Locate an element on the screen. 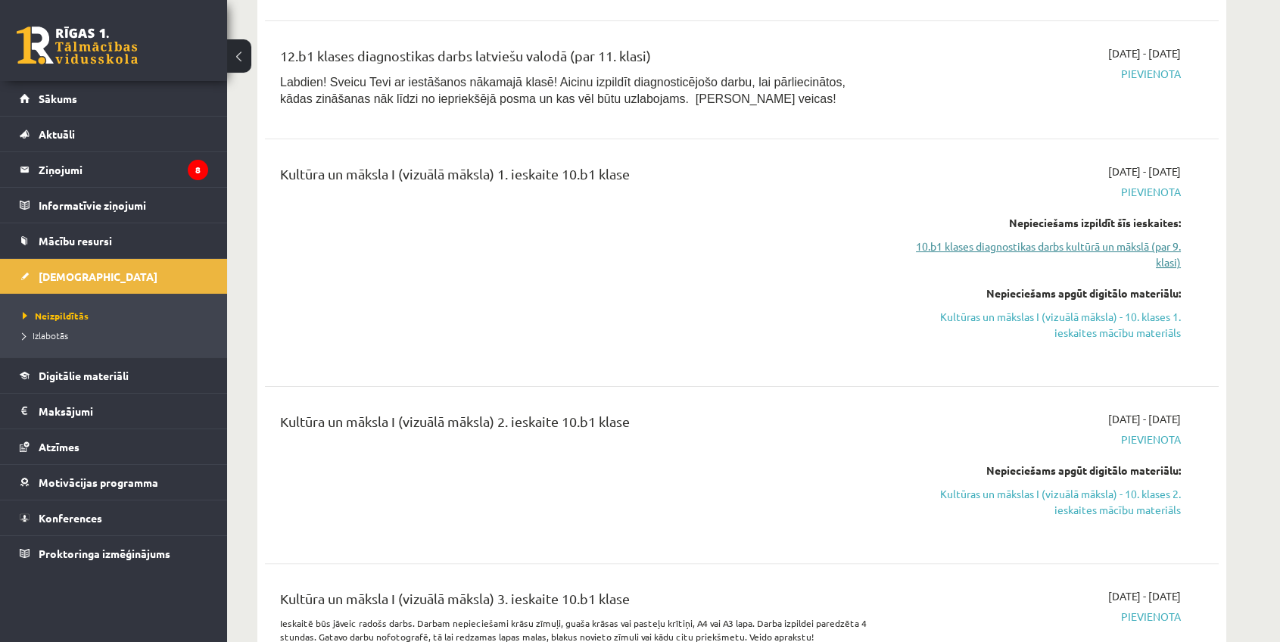  a: Izlabotās is located at coordinates (117, 335).